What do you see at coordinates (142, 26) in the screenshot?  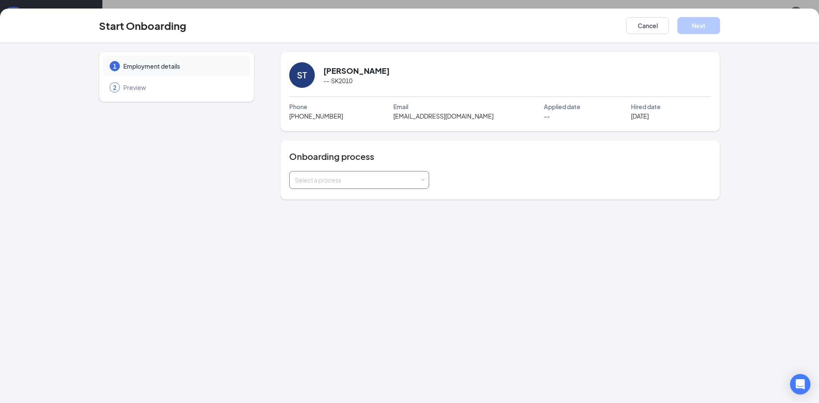 I see `h3: Start Onboarding` at bounding box center [142, 26].